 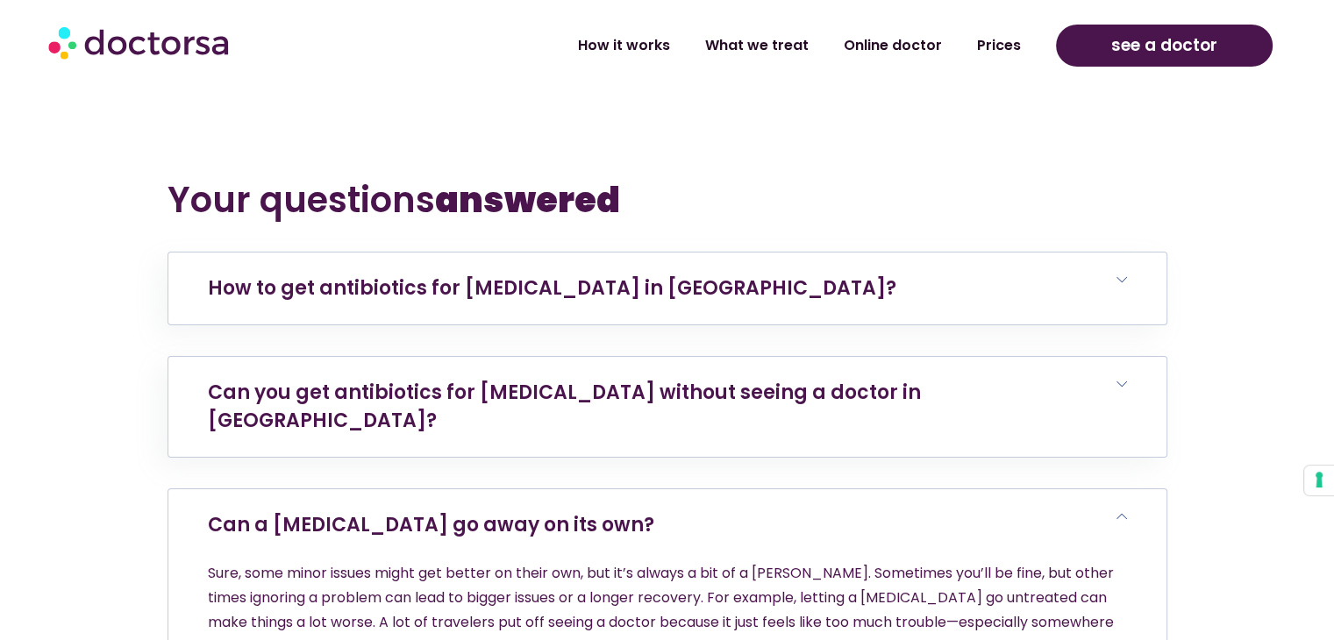 I want to click on h2: Your questions, so click(x=667, y=200).